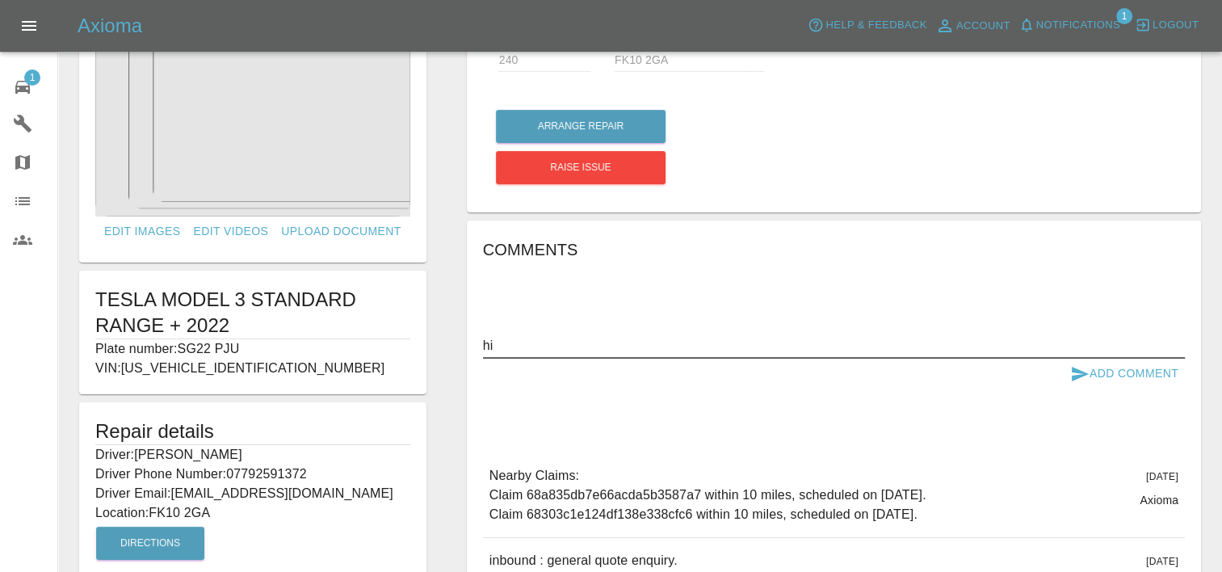 The image size is (1222, 572). Describe the element at coordinates (110, 26) in the screenshot. I see `h5: Axioma` at that location.